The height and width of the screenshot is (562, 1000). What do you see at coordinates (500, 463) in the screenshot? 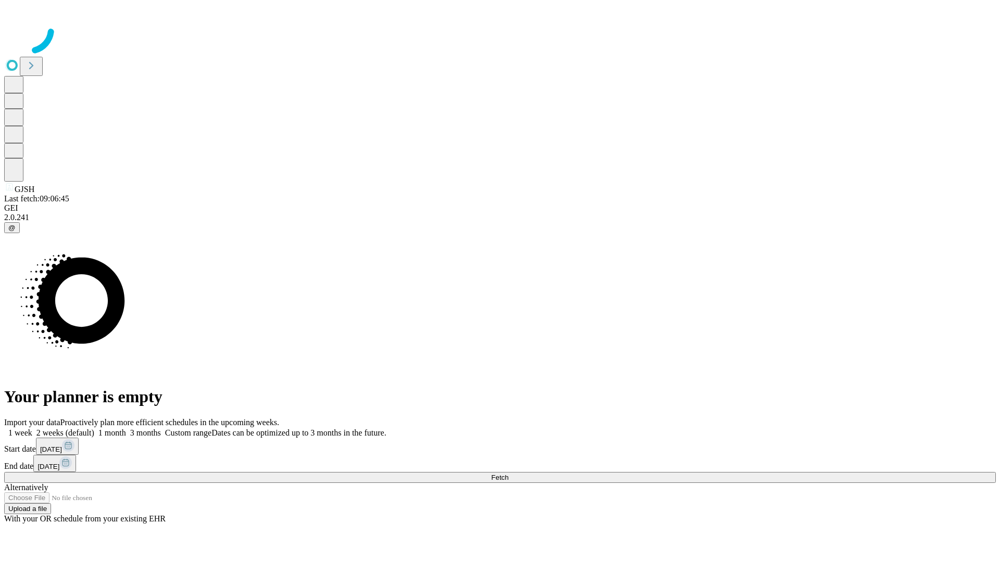
I see `div: End date` at bounding box center [500, 463].